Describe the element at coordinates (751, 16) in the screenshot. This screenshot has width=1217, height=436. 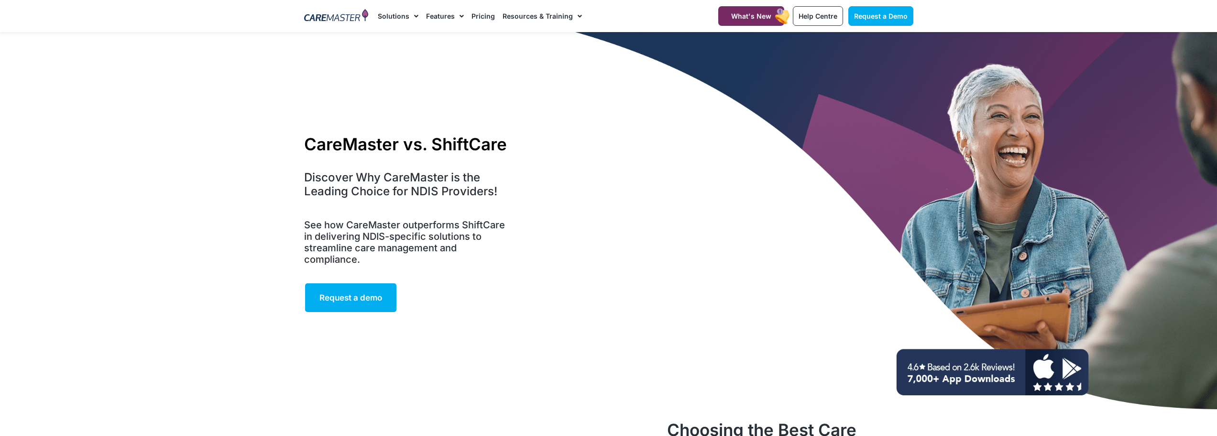
I see `span: What's New` at that location.